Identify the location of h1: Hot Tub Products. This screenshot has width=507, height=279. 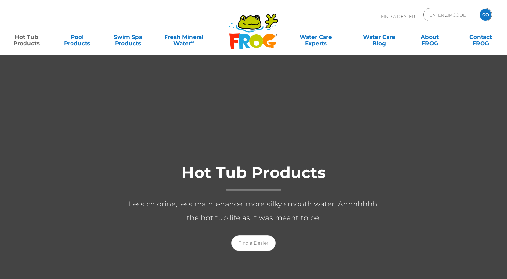
(254, 177).